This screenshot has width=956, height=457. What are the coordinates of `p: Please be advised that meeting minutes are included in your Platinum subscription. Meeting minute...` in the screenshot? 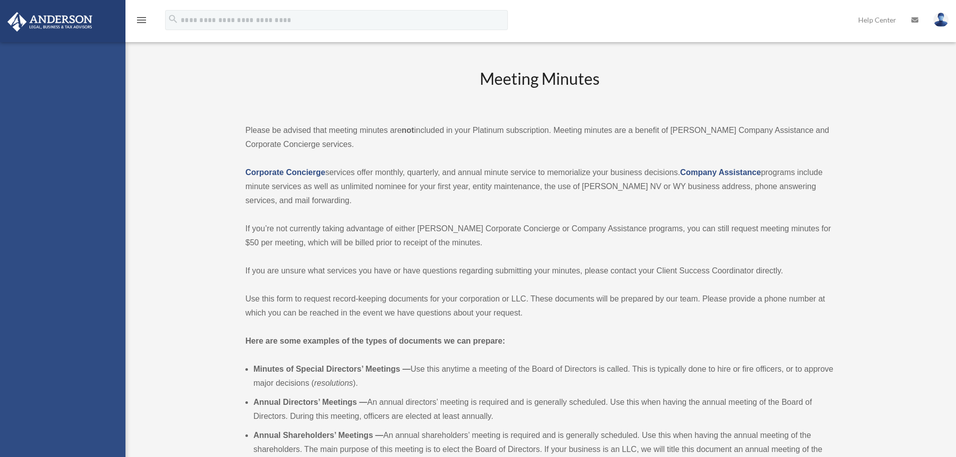 It's located at (540, 138).